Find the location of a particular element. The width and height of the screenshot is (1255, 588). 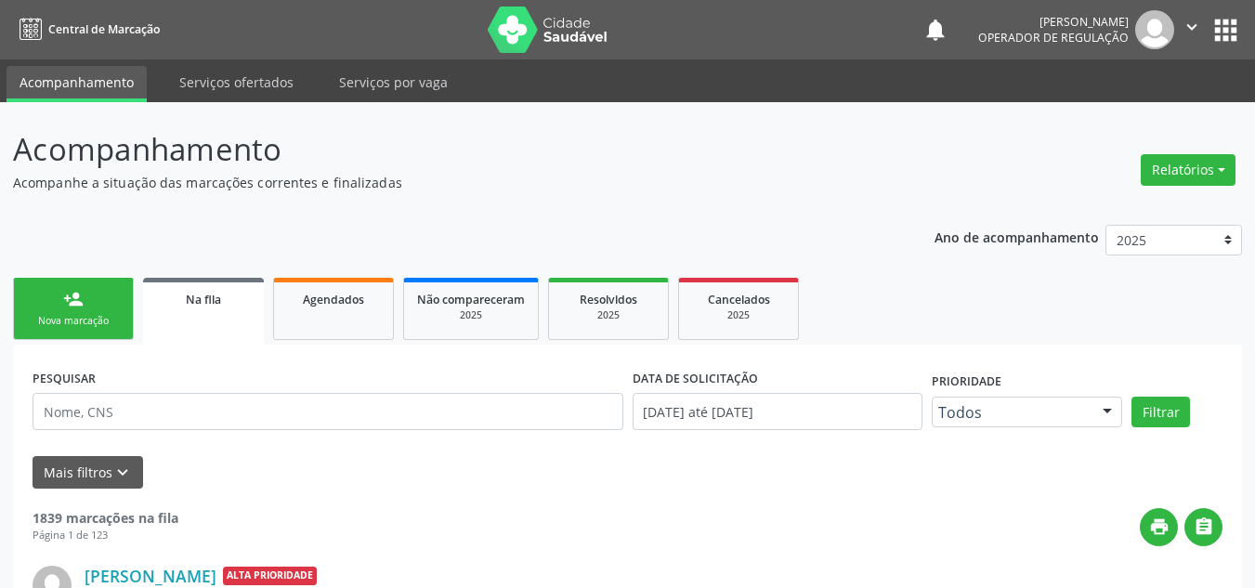

a: Serviços ofertados is located at coordinates (236, 82).